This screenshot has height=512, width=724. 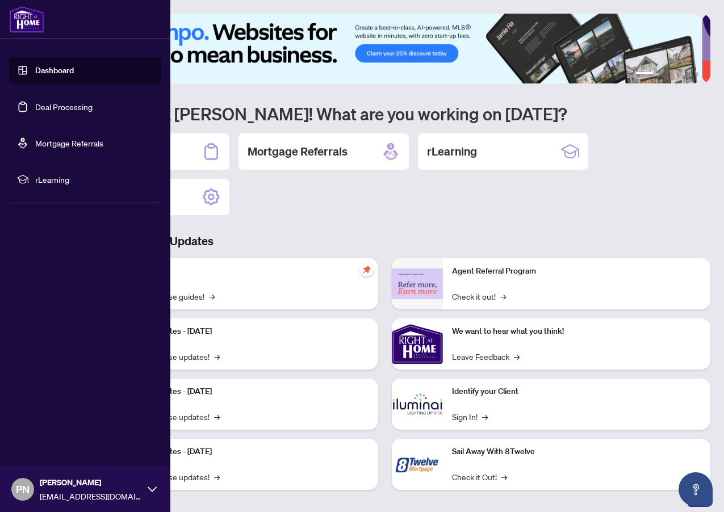 What do you see at coordinates (678, 74) in the screenshot?
I see `button: 4` at bounding box center [678, 74].